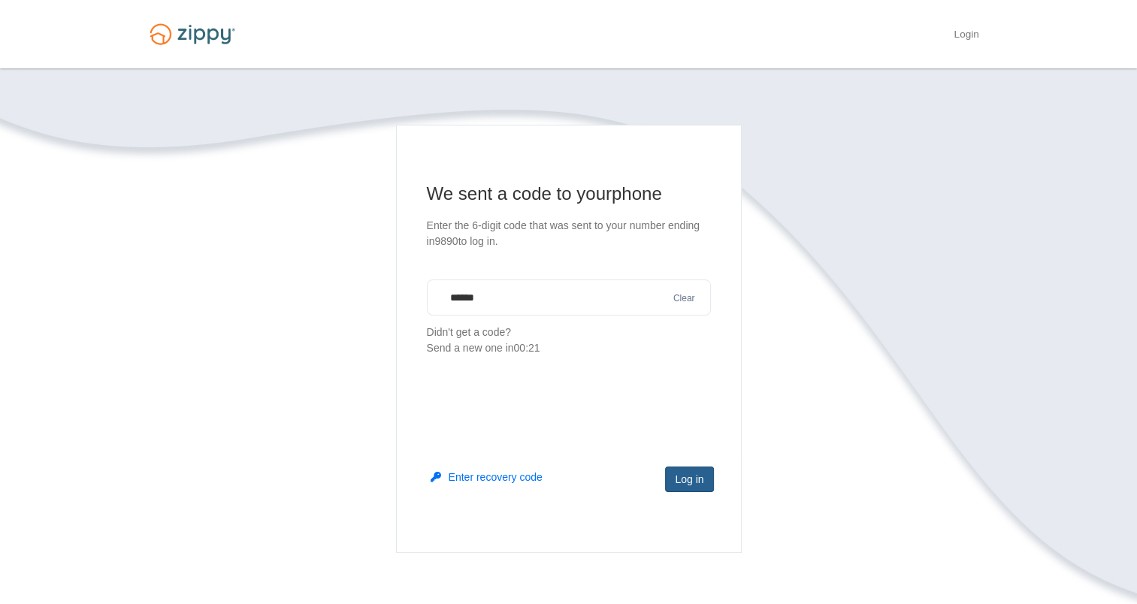  What do you see at coordinates (965, 36) in the screenshot?
I see `a: Login` at bounding box center [965, 36].